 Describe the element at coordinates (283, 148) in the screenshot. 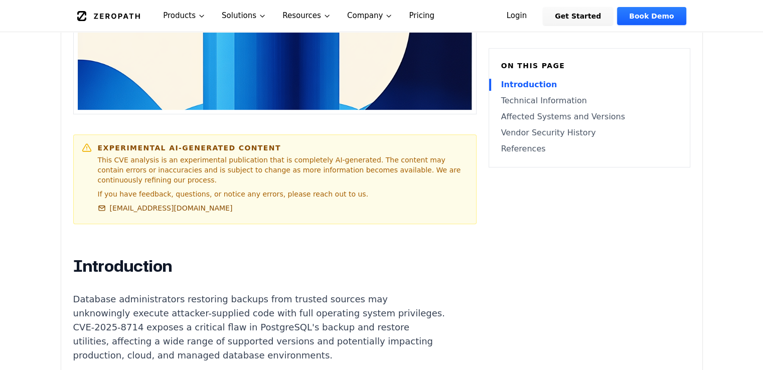

I see `h6: Experimental AI-Generated Content` at that location.